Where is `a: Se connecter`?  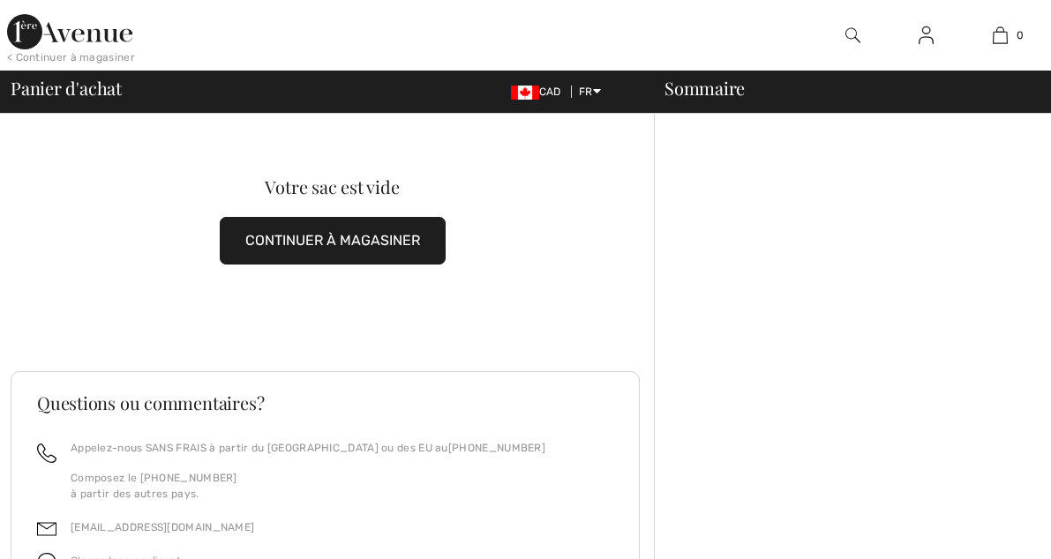
a: Se connecter is located at coordinates (925, 35).